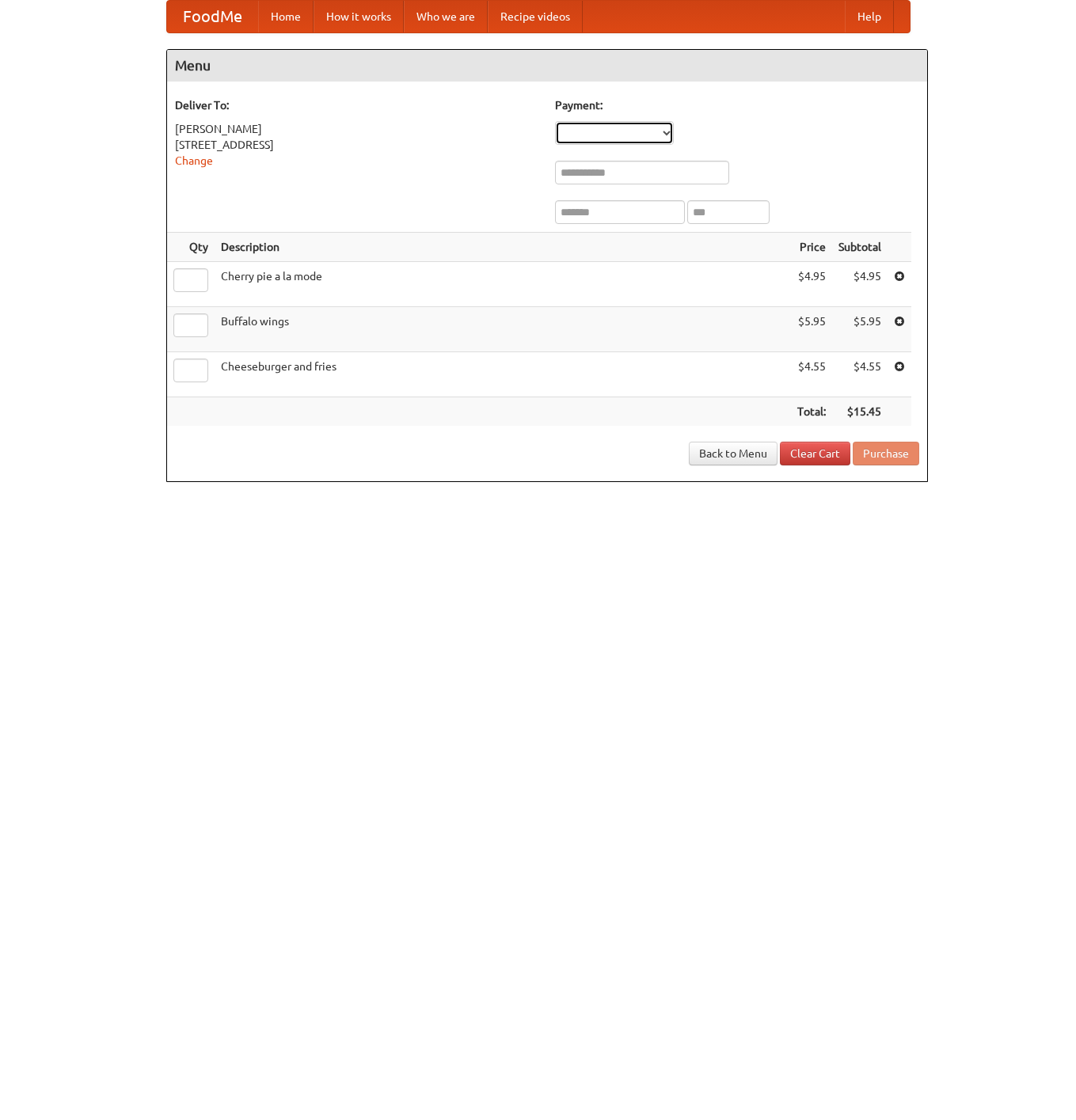 This screenshot has height=1120, width=1076. What do you see at coordinates (886, 454) in the screenshot?
I see `button: Purchase` at bounding box center [886, 454].